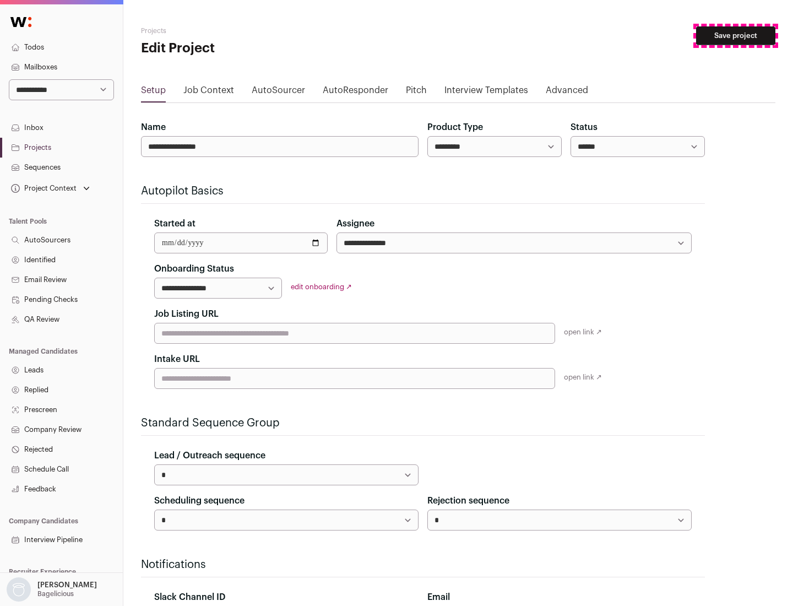 This screenshot has height=606, width=793. What do you see at coordinates (189, 597) in the screenshot?
I see `label: Slack Channel ID` at bounding box center [189, 597].